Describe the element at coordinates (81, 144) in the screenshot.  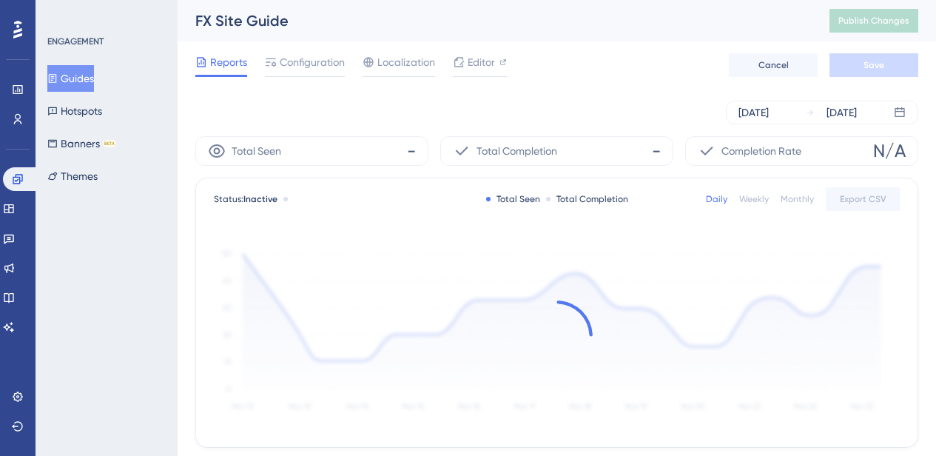
I see `button: BannersBETA` at that location.